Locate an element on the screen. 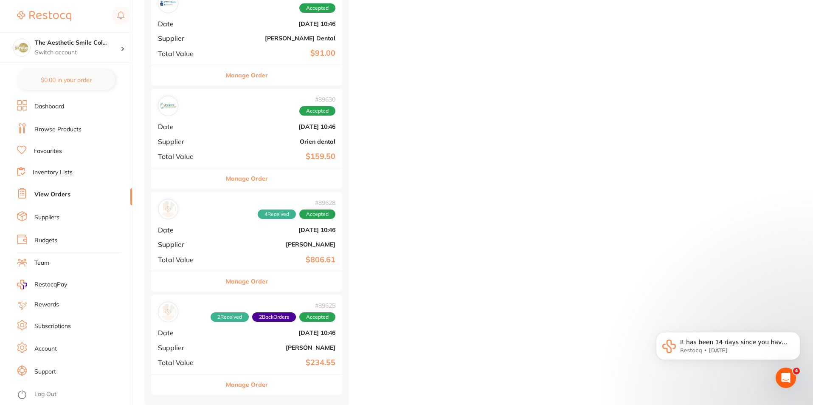 This screenshot has height=405, width=813. b: $159.50 is located at coordinates (278, 156).